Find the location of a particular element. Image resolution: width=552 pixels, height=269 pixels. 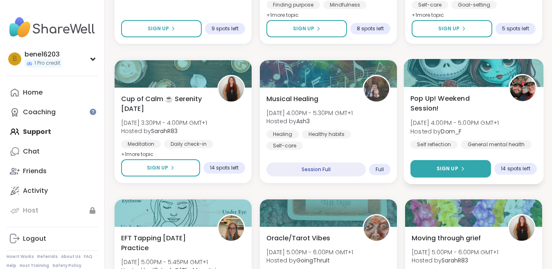

span: 9 spots left is located at coordinates (225, 29).